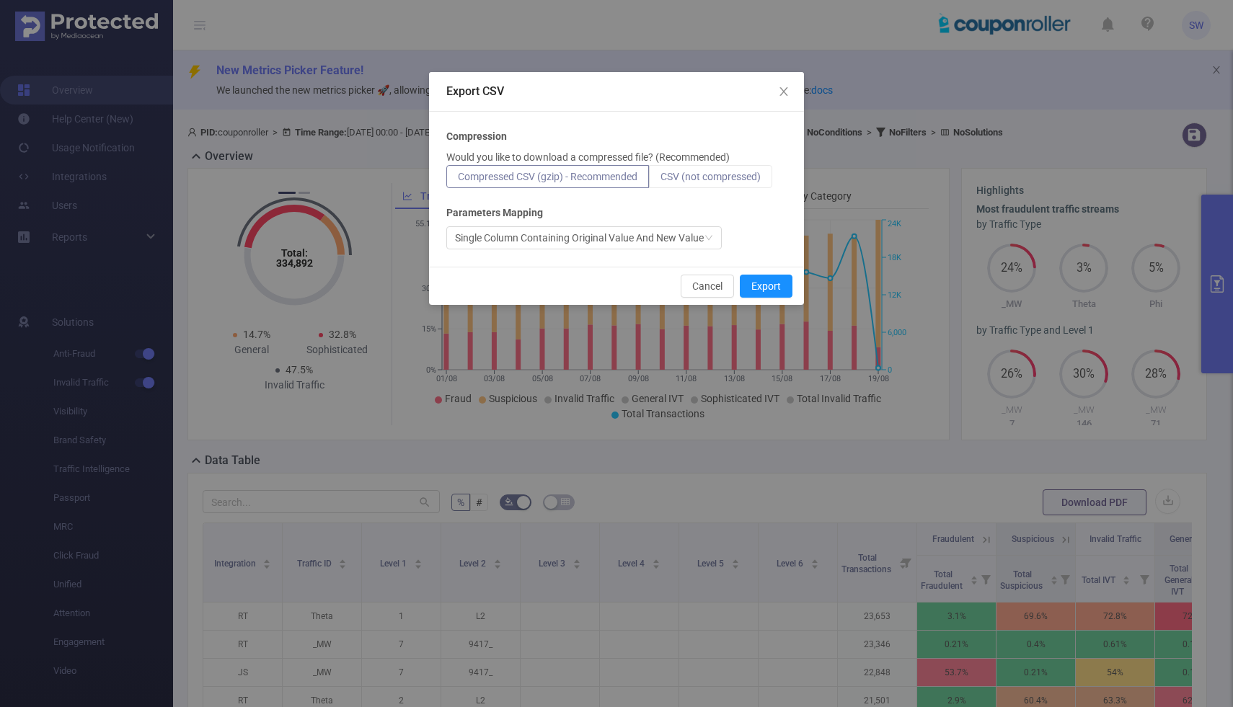 This screenshot has height=707, width=1233. I want to click on div: Single Column Containing Original Value And New Value, so click(579, 238).